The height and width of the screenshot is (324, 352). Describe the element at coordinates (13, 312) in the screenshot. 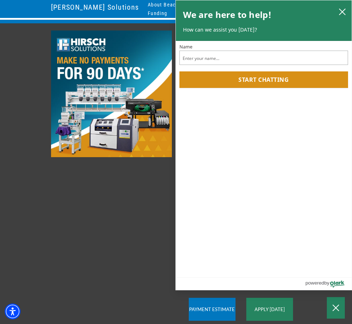

I see `div: Accessibility Menu` at that location.